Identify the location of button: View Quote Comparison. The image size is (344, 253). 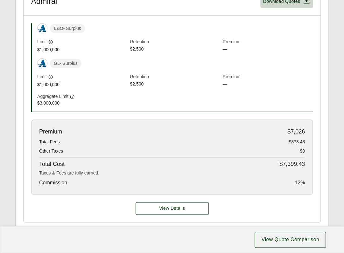
(290, 240).